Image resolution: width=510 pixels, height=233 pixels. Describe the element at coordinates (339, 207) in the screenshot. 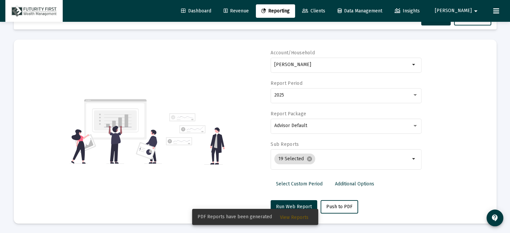

I see `button: Push to PDF` at that location.